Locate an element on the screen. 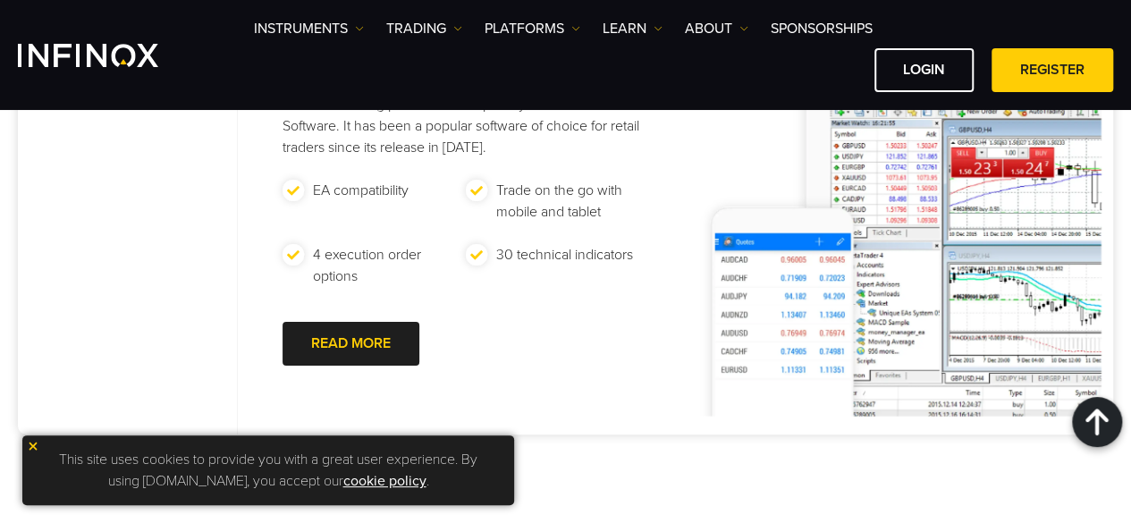 This screenshot has height=523, width=1131. a: Learn is located at coordinates (632, 29).